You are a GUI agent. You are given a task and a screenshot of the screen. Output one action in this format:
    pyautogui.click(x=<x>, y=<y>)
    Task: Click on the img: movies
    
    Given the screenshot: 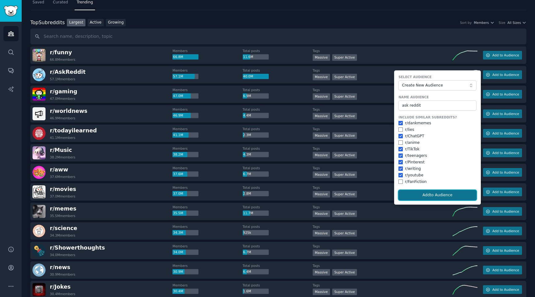 What is the action you would take?
    pyautogui.click(x=39, y=192)
    